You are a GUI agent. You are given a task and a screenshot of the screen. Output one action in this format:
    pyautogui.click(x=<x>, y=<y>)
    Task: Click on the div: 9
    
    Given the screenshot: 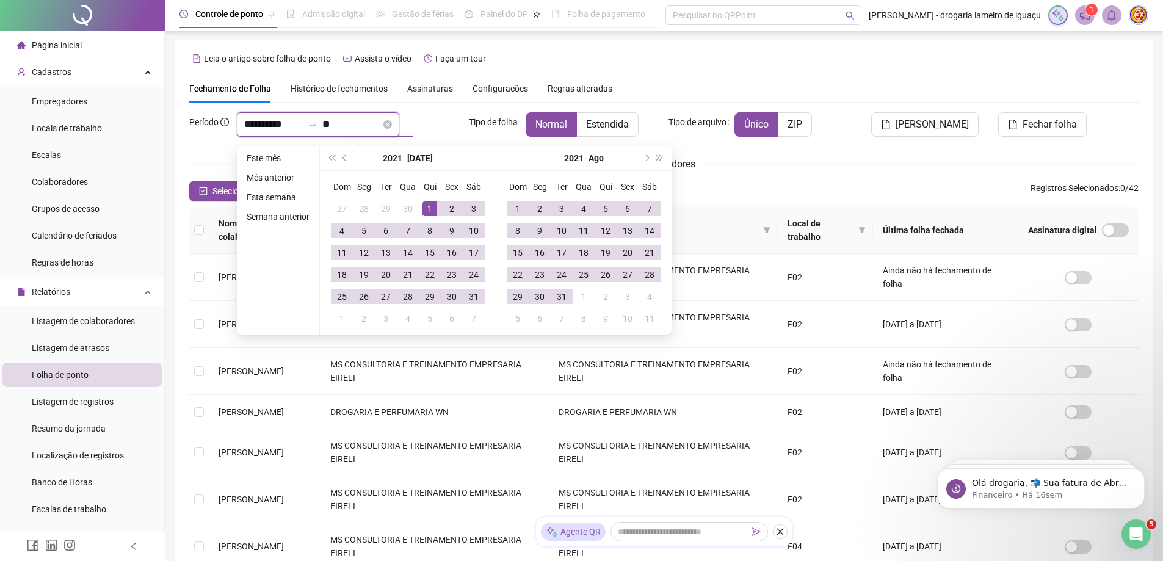 What is the action you would take?
    pyautogui.click(x=452, y=231)
    